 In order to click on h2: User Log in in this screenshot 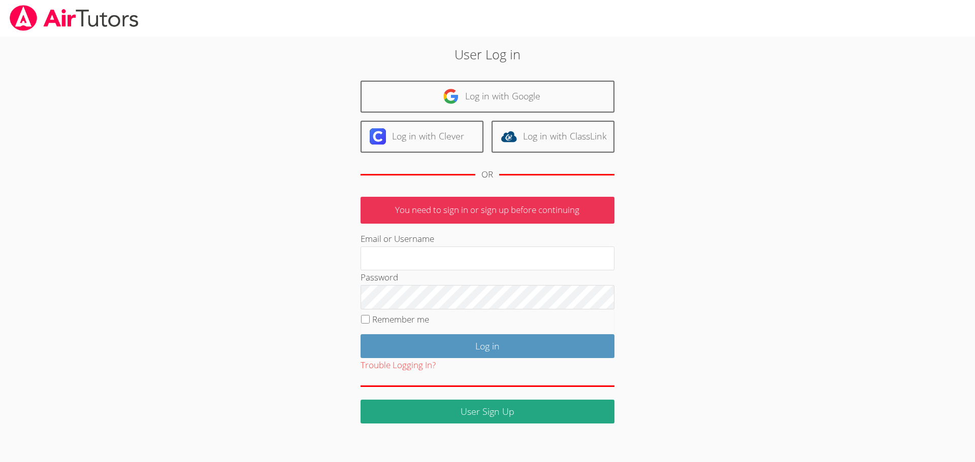, I will do `click(487, 54)`.